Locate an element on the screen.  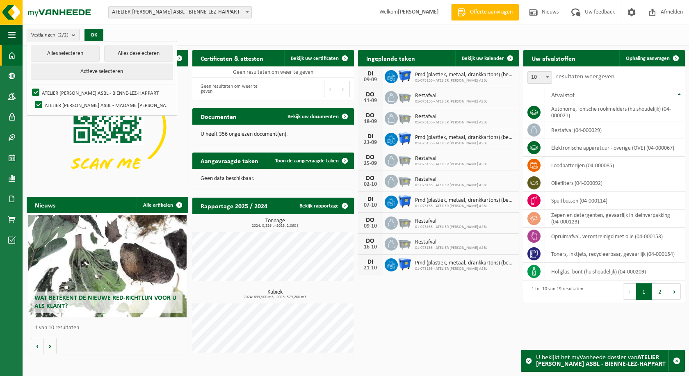
button: 2 is located at coordinates (660, 292).